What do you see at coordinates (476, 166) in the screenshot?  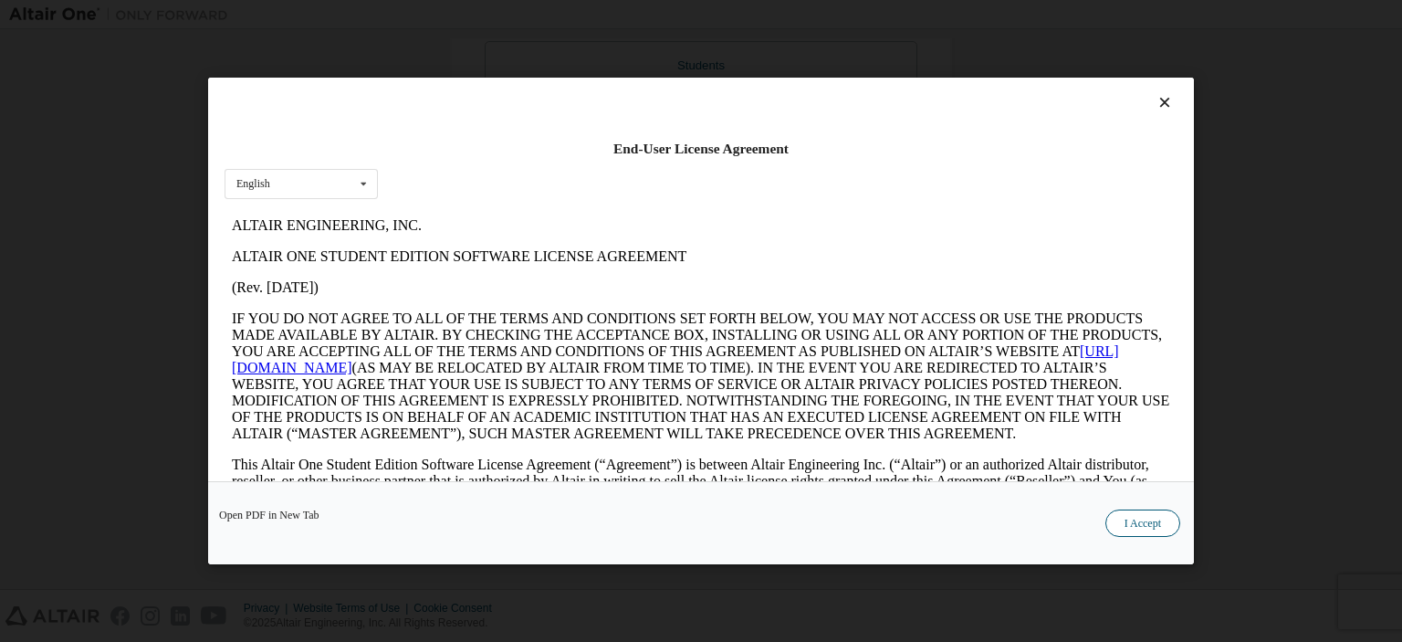 I see `p: IF YOU DO NOT AGREE TO ALL OF THE TERMS AND CONDITIONS SET FORTH BELOW, YOU MAY NOT ACCESS OR USE...` at bounding box center [476, 166].